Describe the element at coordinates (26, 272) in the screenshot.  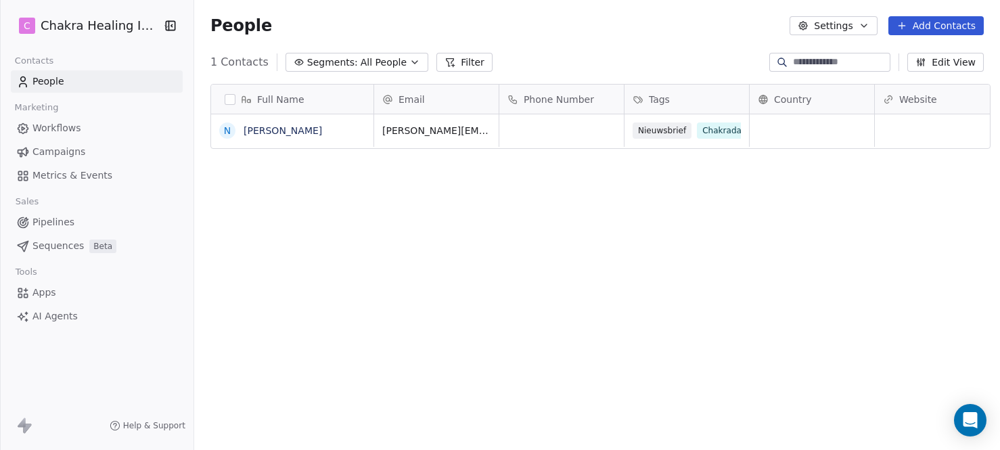
I see `span: Tools` at that location.